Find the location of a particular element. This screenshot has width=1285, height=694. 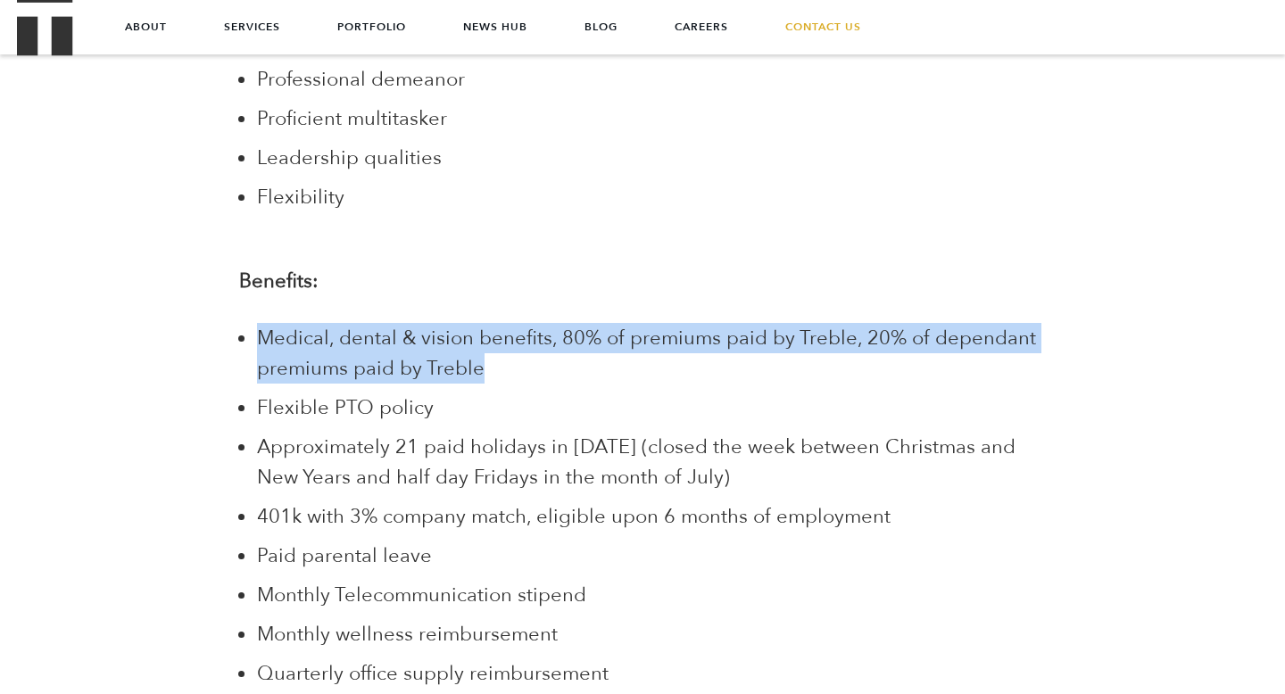

span: Paid parental leave is located at coordinates (344, 556).